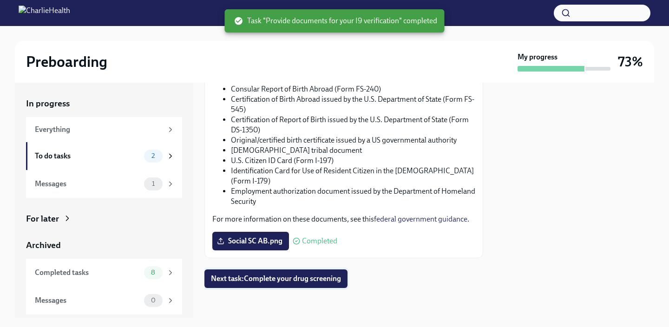 Image resolution: width=669 pixels, height=327 pixels. I want to click on a: Messages0, so click(104, 301).